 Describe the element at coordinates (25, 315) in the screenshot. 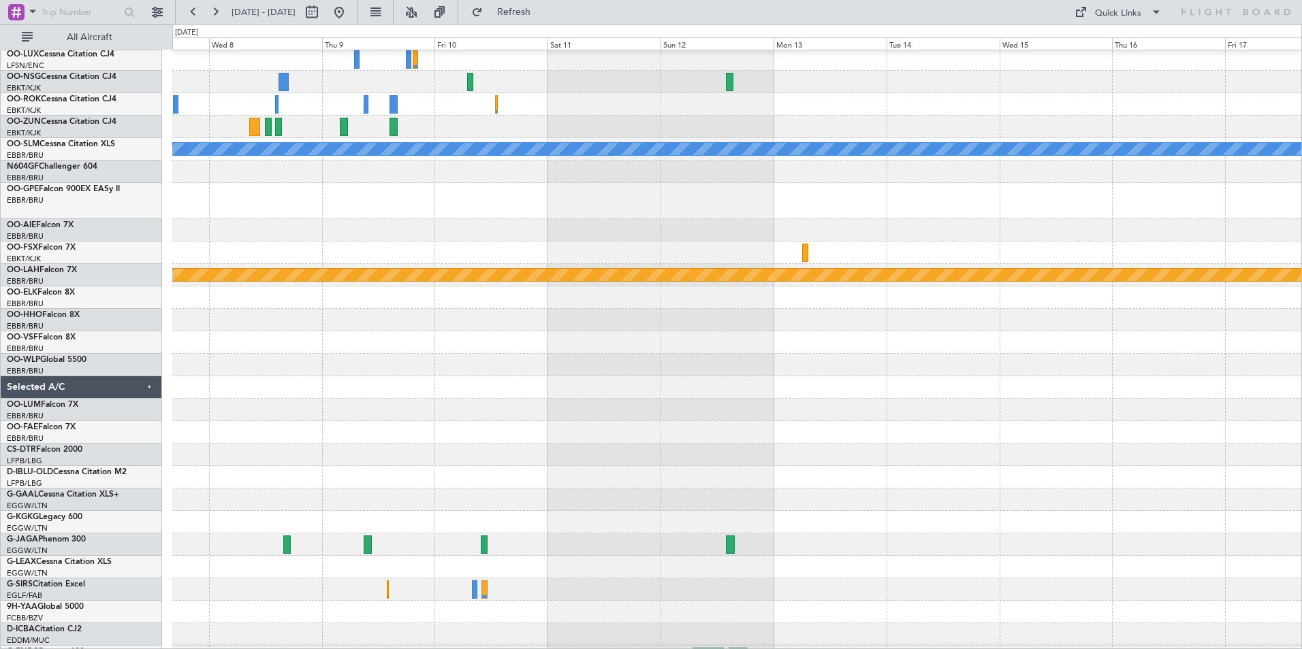

I see `span: OO-HHO` at that location.